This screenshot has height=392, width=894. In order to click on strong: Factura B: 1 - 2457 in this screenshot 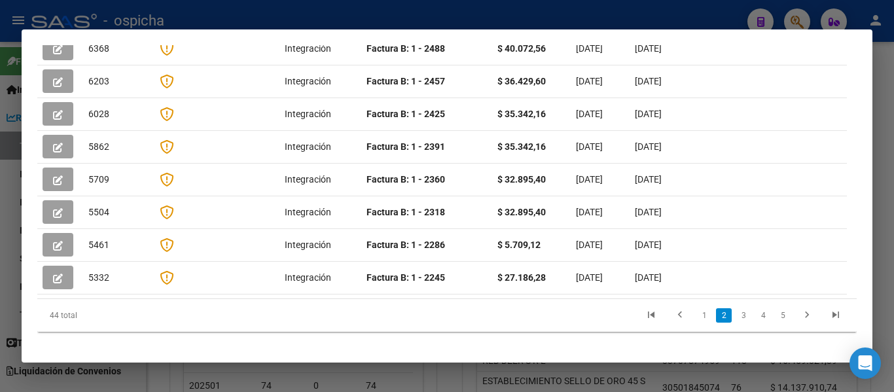, I will do `click(406, 81)`.